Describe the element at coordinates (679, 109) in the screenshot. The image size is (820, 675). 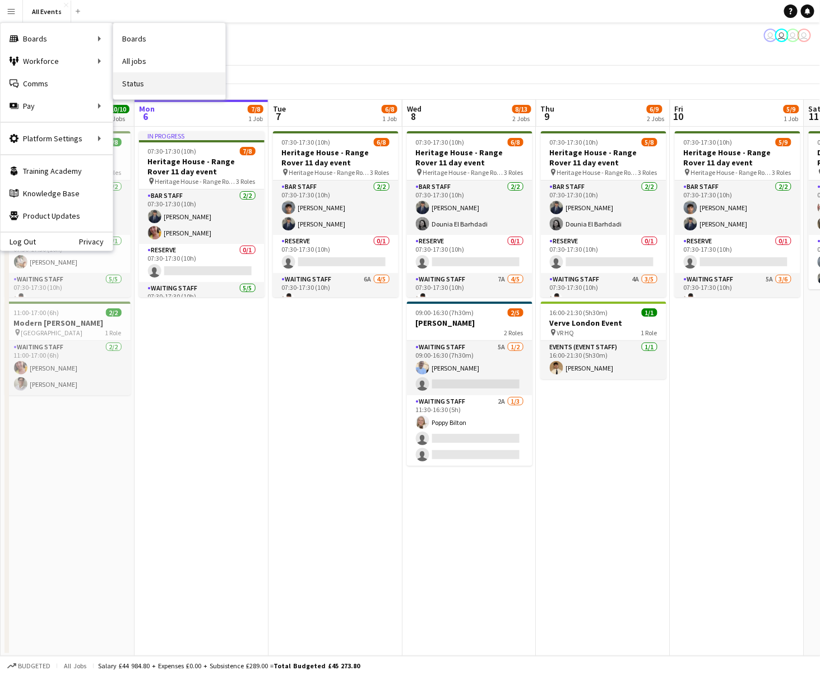
I see `span: Fri` at that location.